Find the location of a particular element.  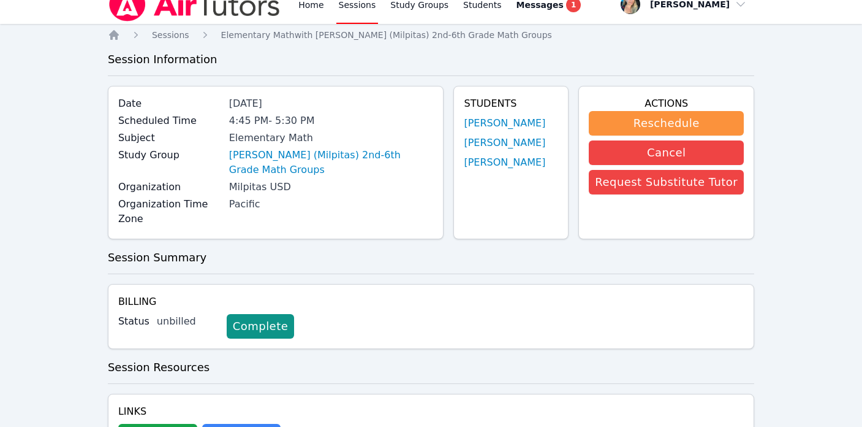

div: Pacific is located at coordinates (332, 204).